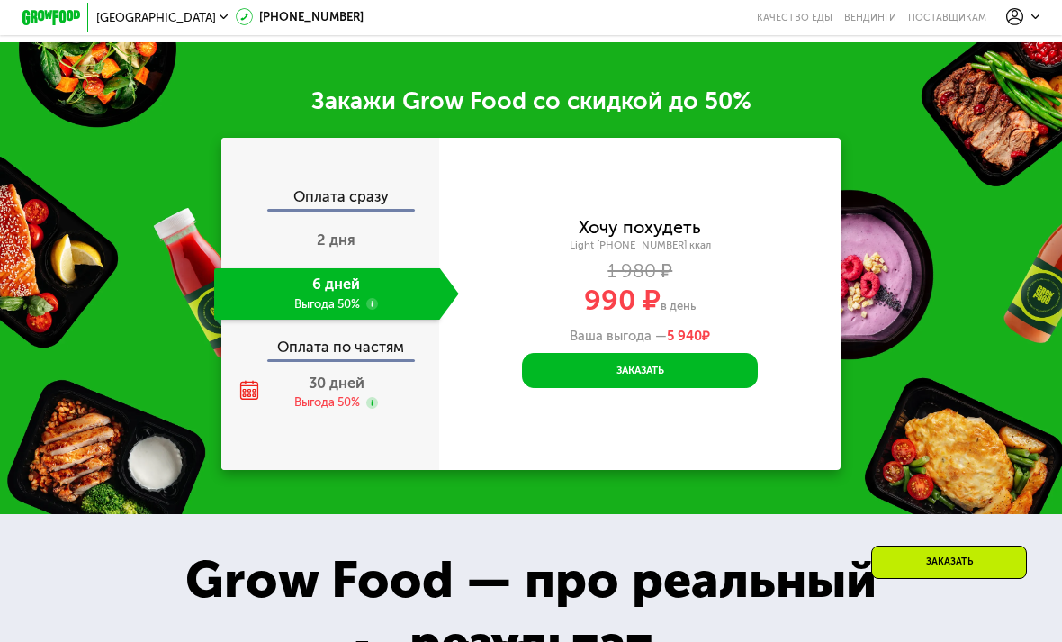  I want to click on span: 30 дней, so click(337, 383).